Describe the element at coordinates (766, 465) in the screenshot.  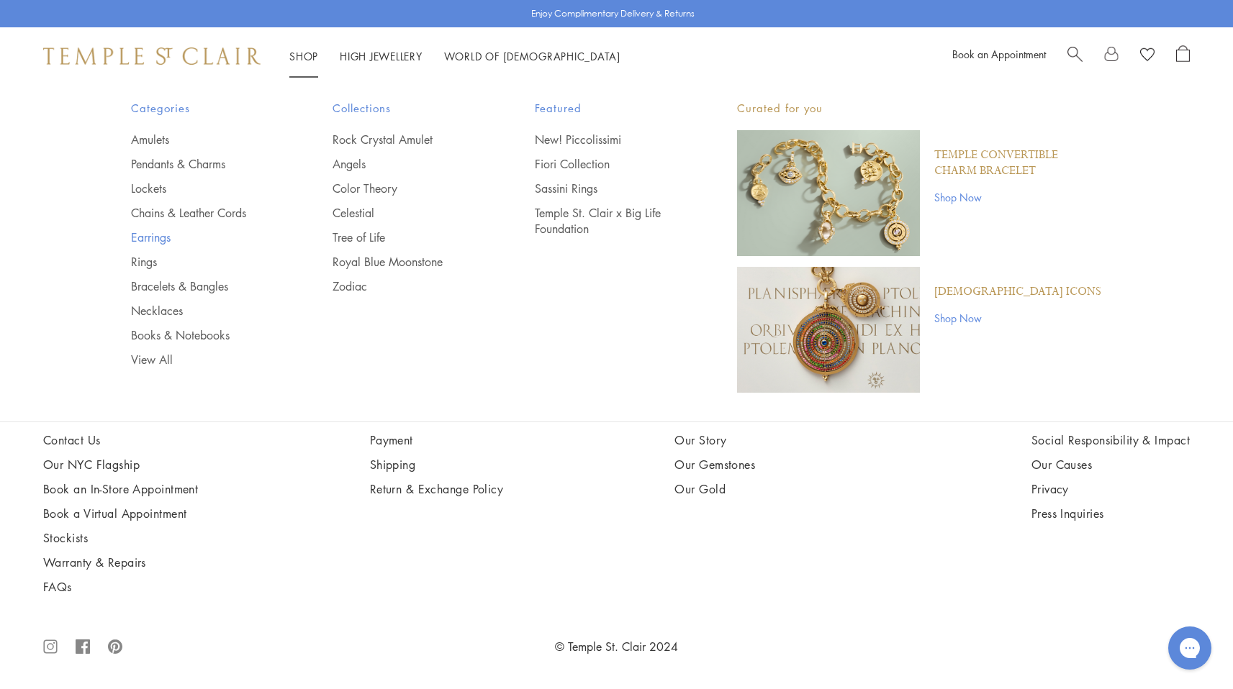
I see `a: Our Gemstones` at that location.